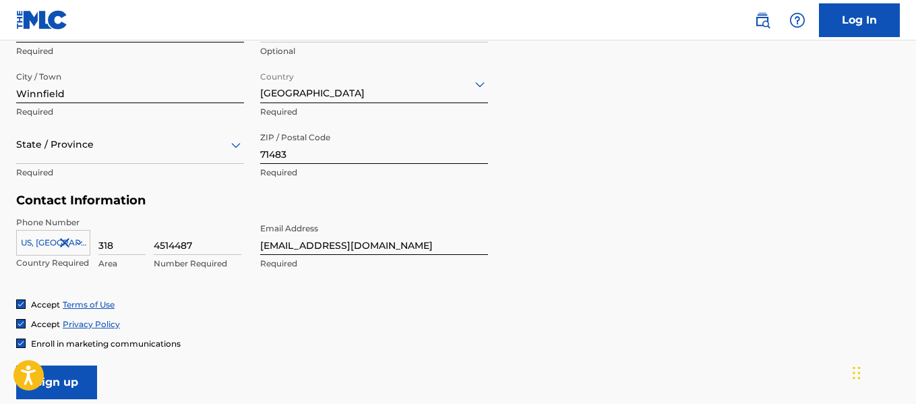  What do you see at coordinates (859, 20) in the screenshot?
I see `a: Log In` at bounding box center [859, 20].